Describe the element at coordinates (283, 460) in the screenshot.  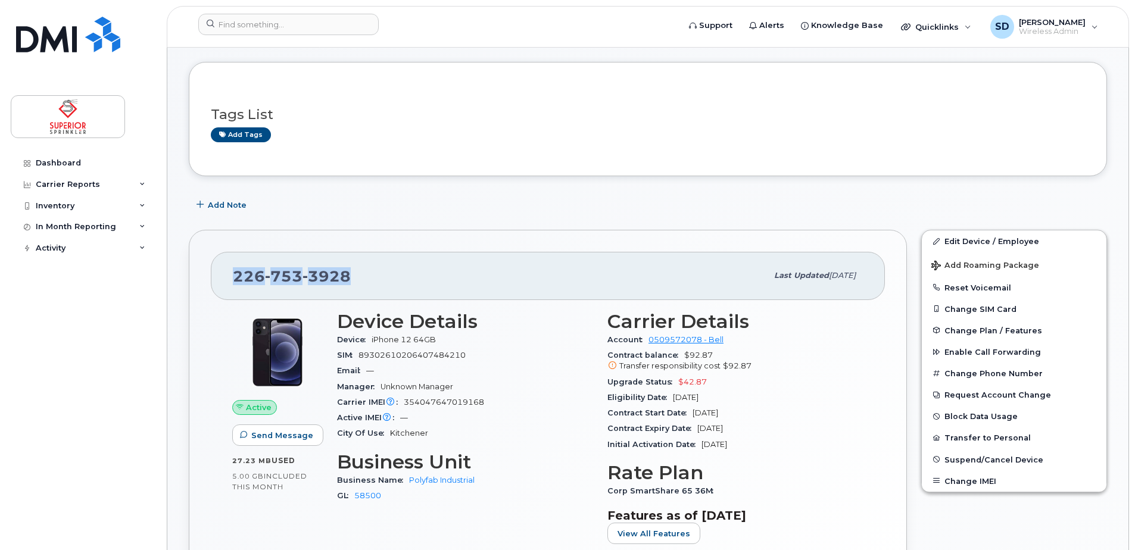
I see `span: used` at that location.